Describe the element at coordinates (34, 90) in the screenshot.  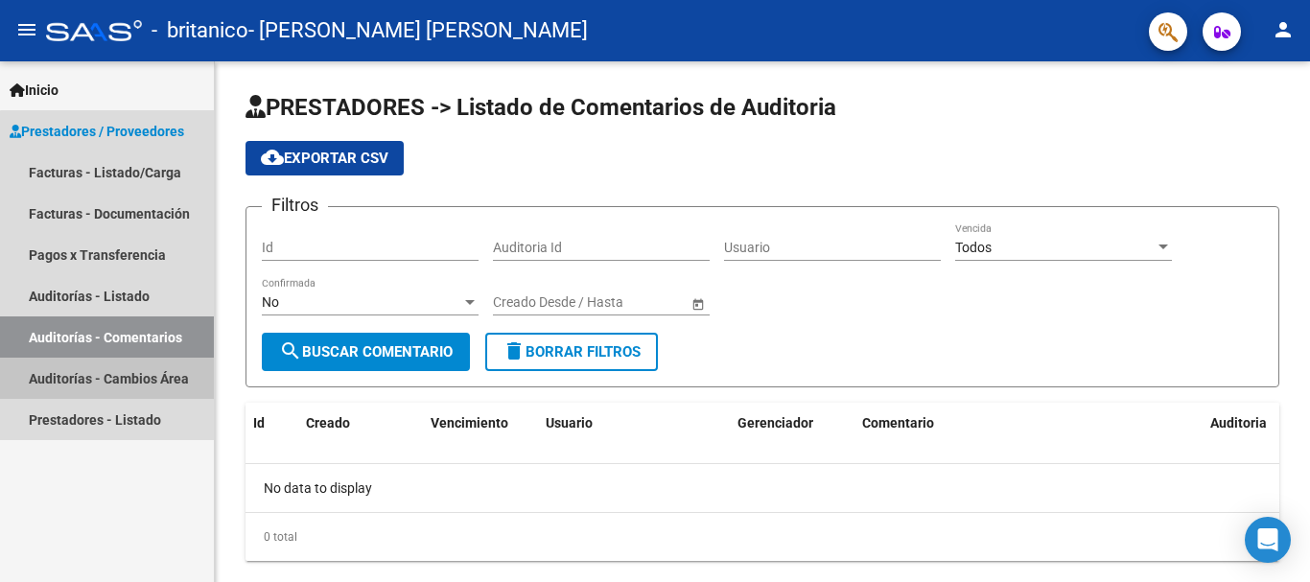
I see `span: Inicio` at that location.